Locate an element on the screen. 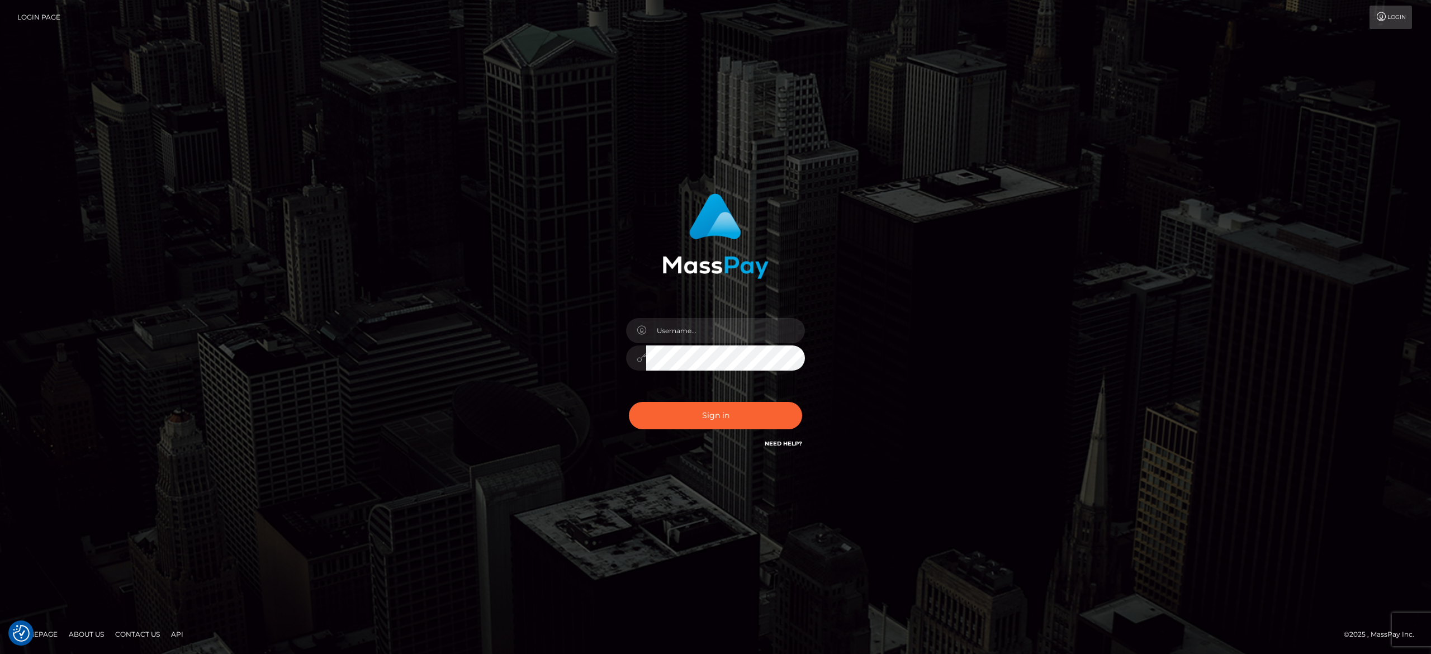  a: Login is located at coordinates (1391, 17).